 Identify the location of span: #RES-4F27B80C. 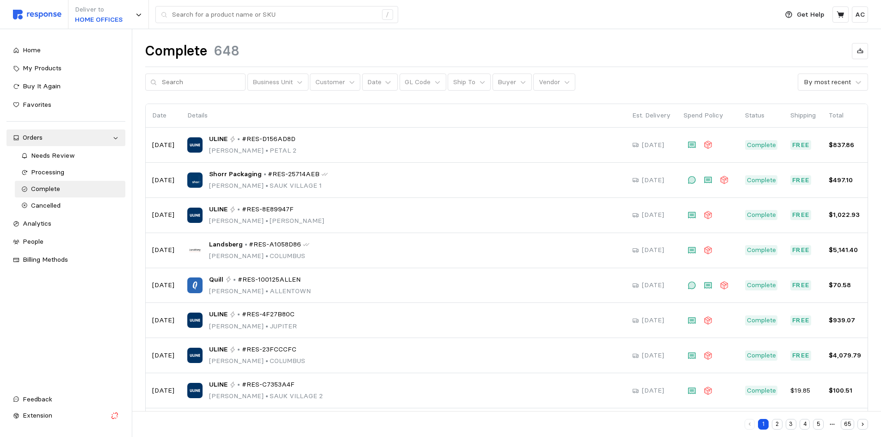
(268, 315).